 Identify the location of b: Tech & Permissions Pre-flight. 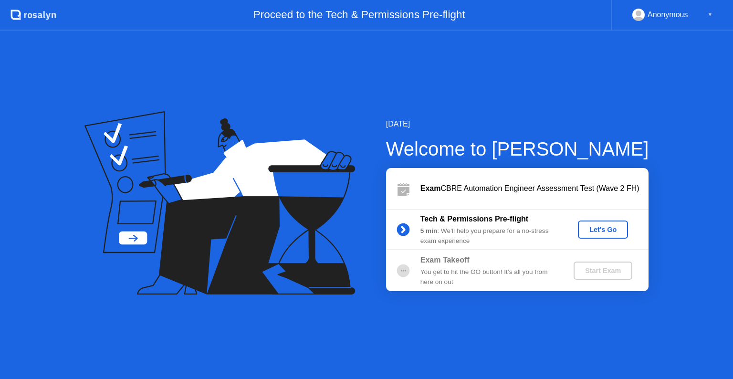
(474, 219).